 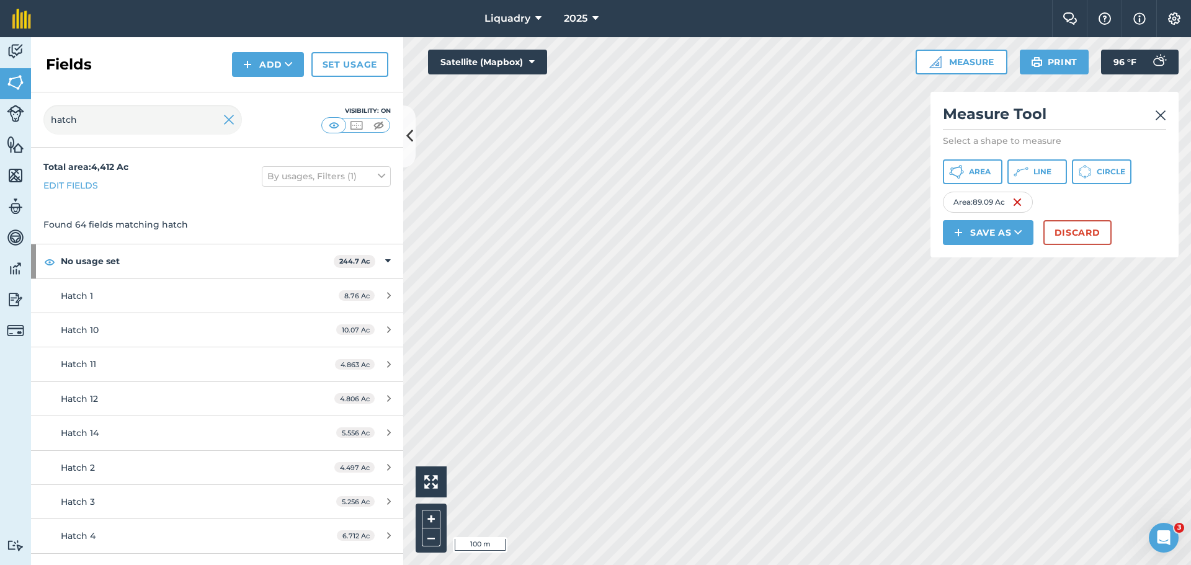 I want to click on div: No usage set244.7 Ac, so click(x=217, y=261).